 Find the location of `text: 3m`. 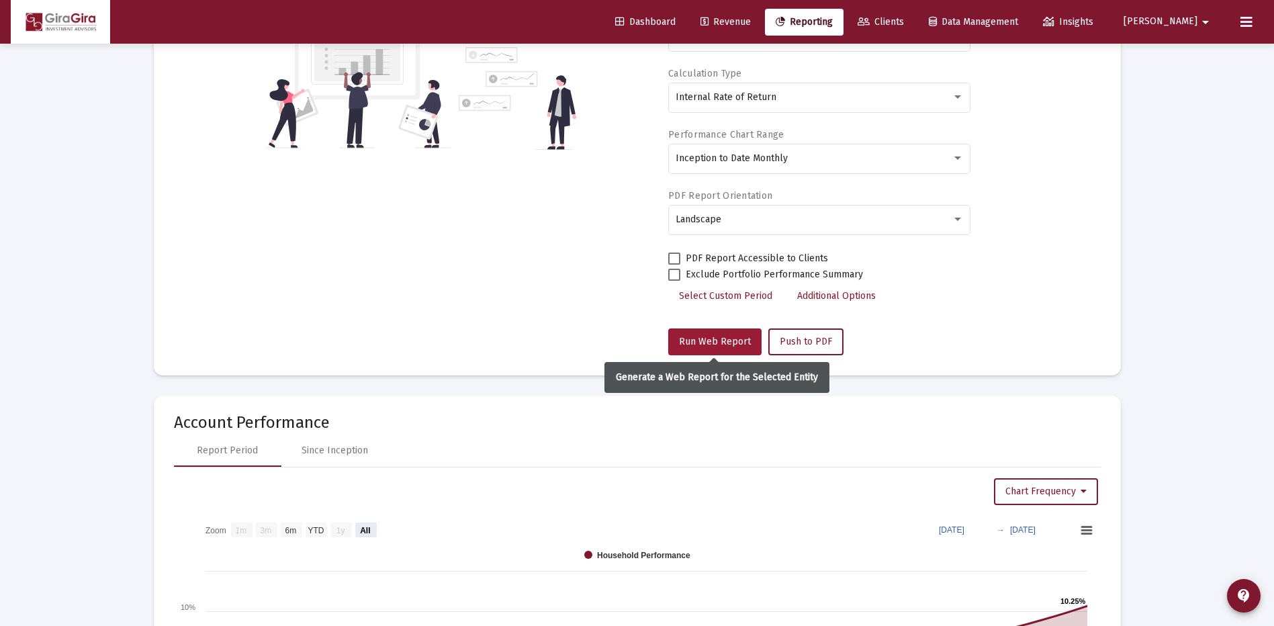

text: 3m is located at coordinates (265, 530).